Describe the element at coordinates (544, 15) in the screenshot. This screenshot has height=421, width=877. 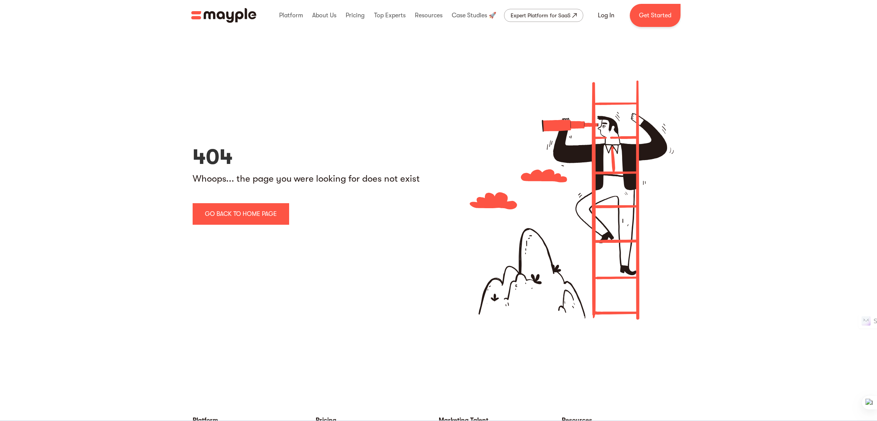
I see `a: Expert Platform for SaaS` at that location.